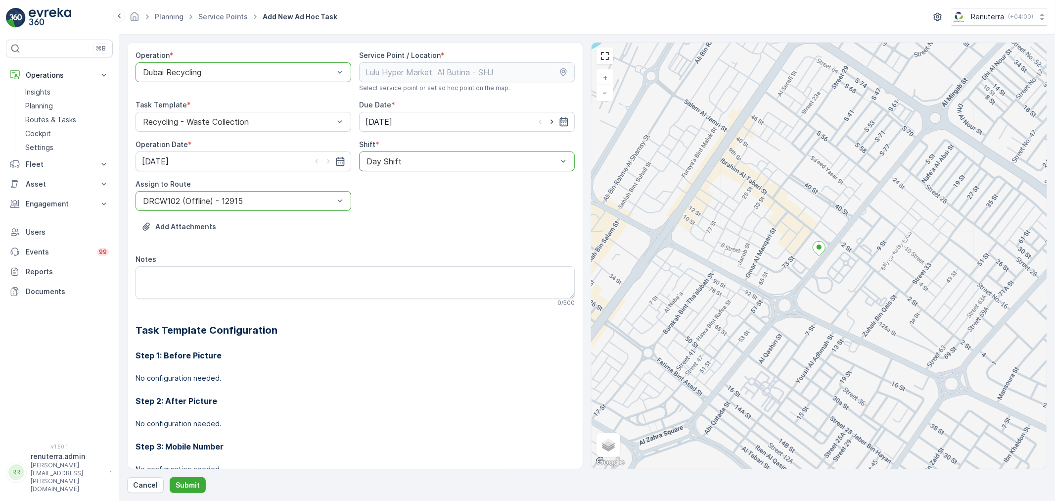 This screenshot has width=1055, height=501. Describe the element at coordinates (101, 48) in the screenshot. I see `p: ⌘B` at that location.